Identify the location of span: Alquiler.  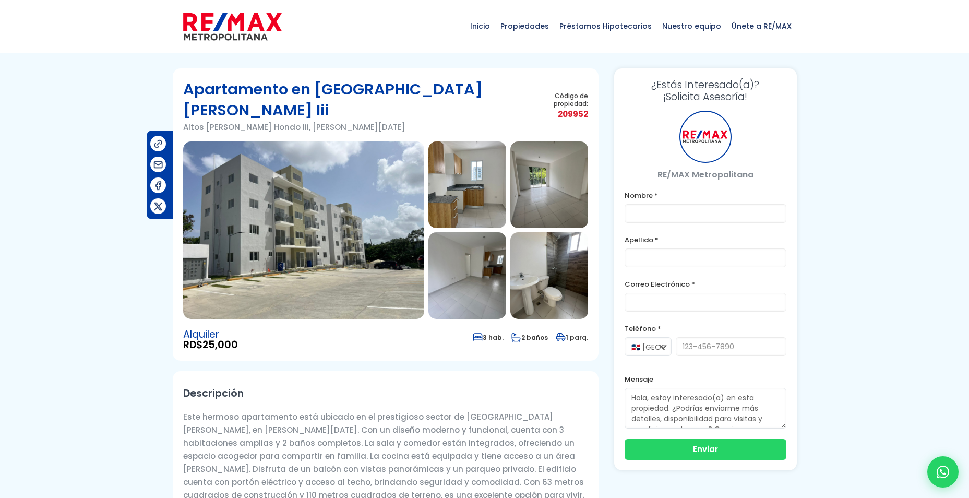
(210, 335).